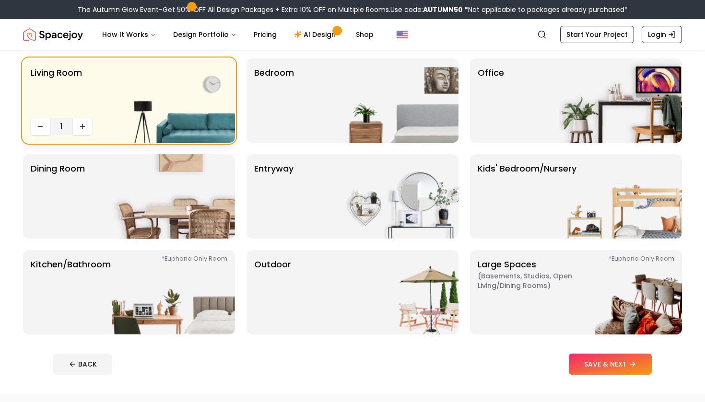 Image resolution: width=705 pixels, height=402 pixels. What do you see at coordinates (365, 35) in the screenshot?
I see `a: Shop` at bounding box center [365, 35].